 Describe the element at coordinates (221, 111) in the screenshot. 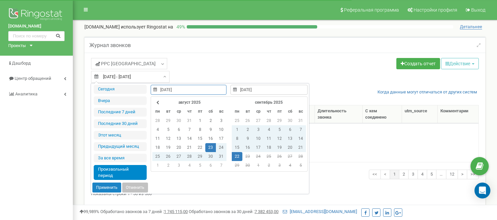

I see `th: вс` at that location.